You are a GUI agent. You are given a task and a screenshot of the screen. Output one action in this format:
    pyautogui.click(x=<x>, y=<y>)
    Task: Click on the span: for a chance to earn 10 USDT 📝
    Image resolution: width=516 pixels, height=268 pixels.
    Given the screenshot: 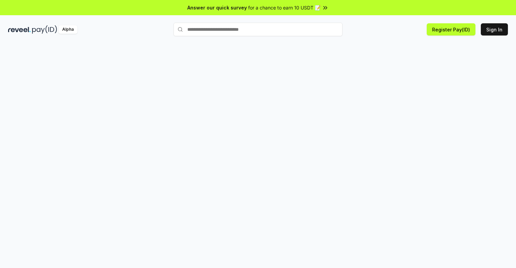 What is the action you would take?
    pyautogui.click(x=285, y=7)
    